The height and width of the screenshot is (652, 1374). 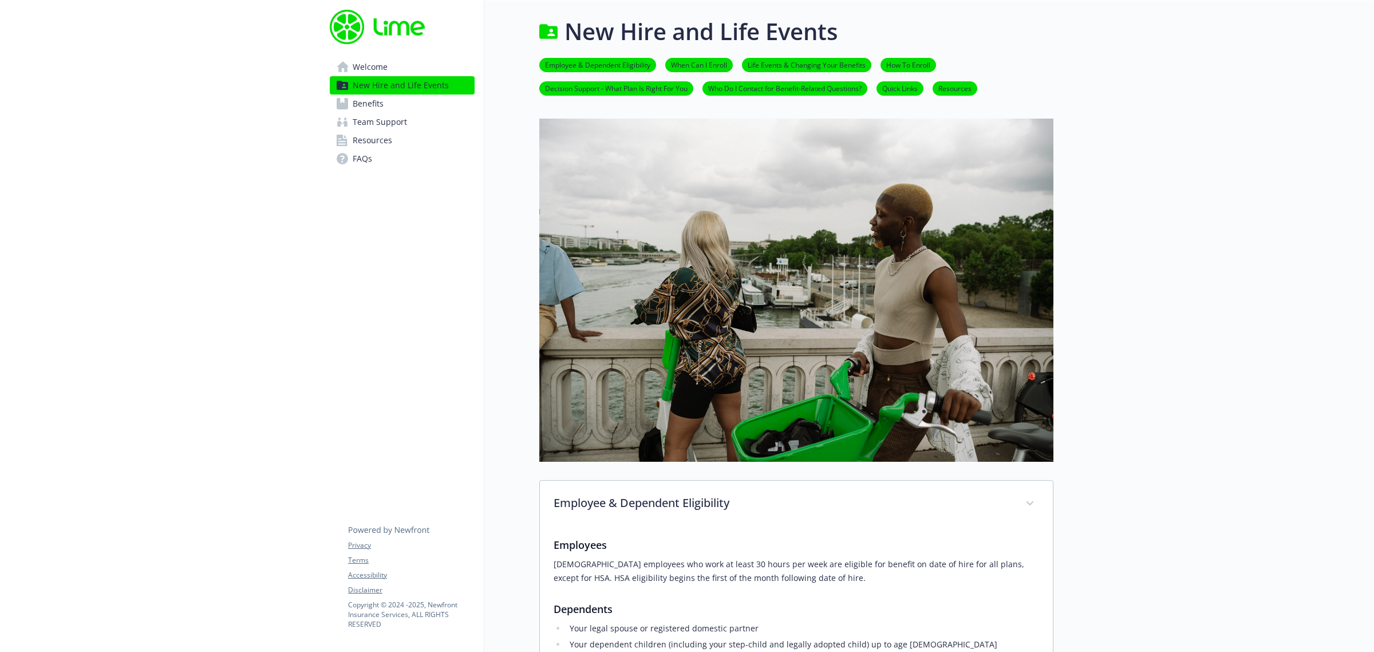 What do you see at coordinates (908, 64) in the screenshot?
I see `a: How To Enroll` at bounding box center [908, 64].